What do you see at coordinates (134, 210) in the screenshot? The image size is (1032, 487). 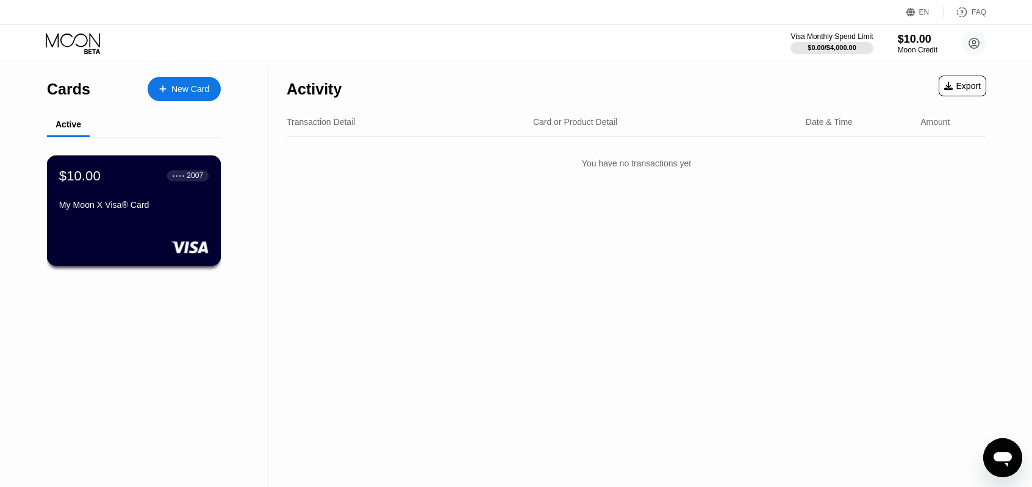 I see `div: $10.00● ● ● ●2007My Moon X Visa® Card` at bounding box center [134, 210].